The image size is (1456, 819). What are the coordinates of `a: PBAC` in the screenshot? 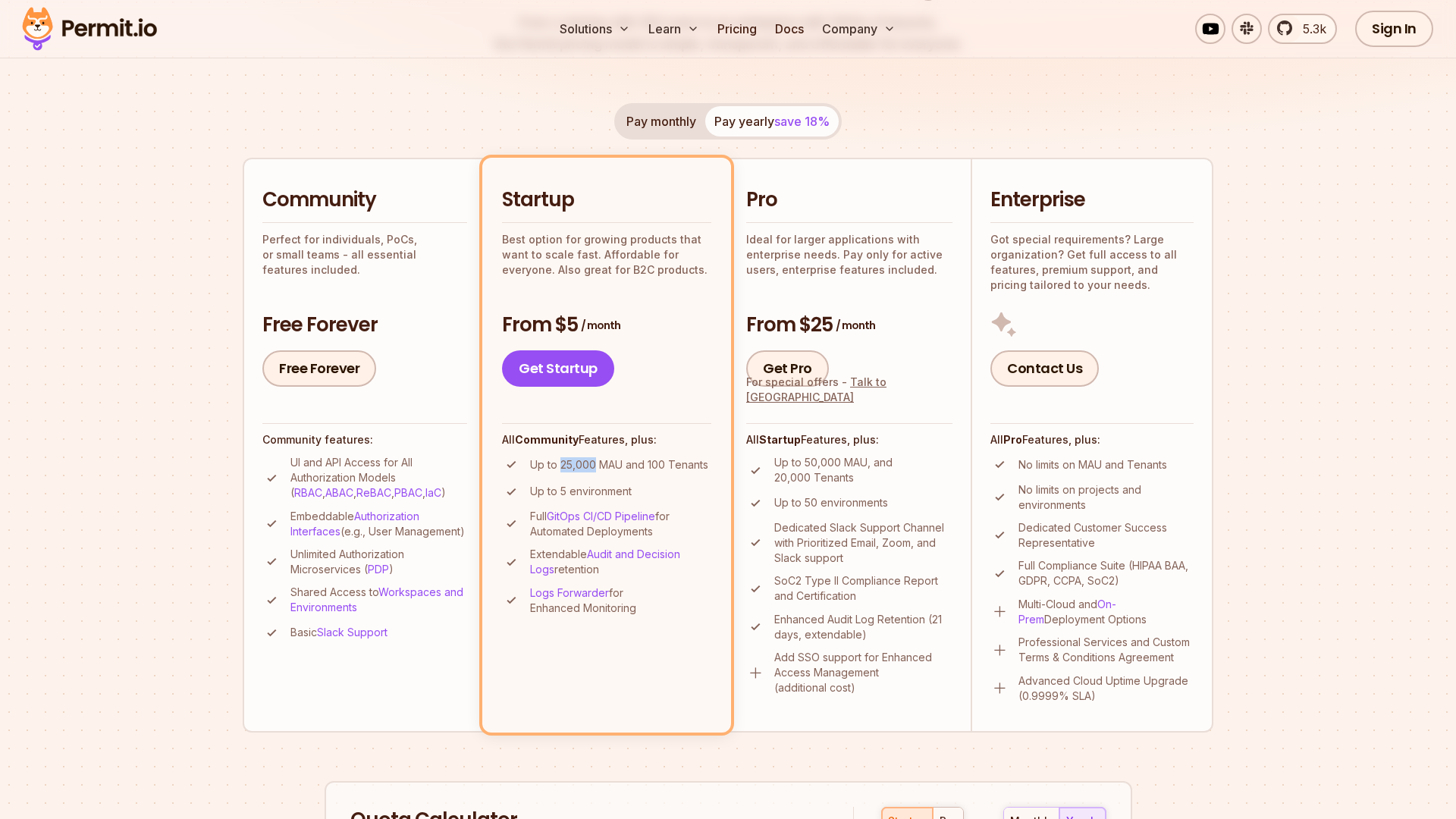 It's located at (408, 492).